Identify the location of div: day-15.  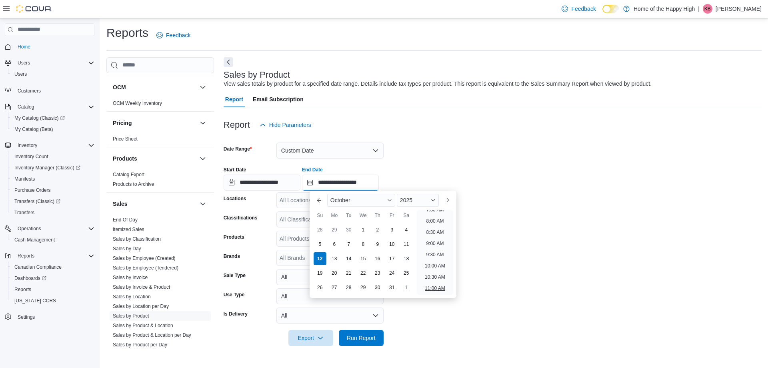
(363, 258).